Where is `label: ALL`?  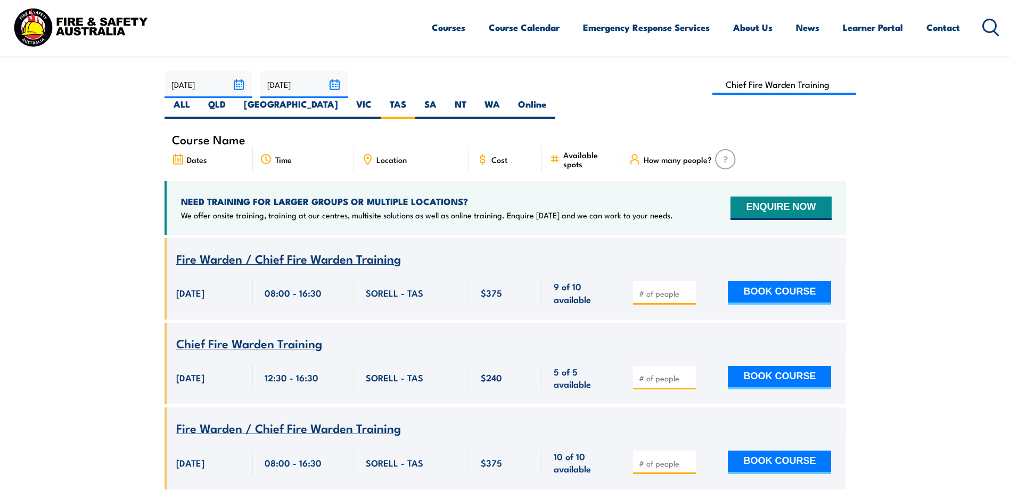 label: ALL is located at coordinates (182, 108).